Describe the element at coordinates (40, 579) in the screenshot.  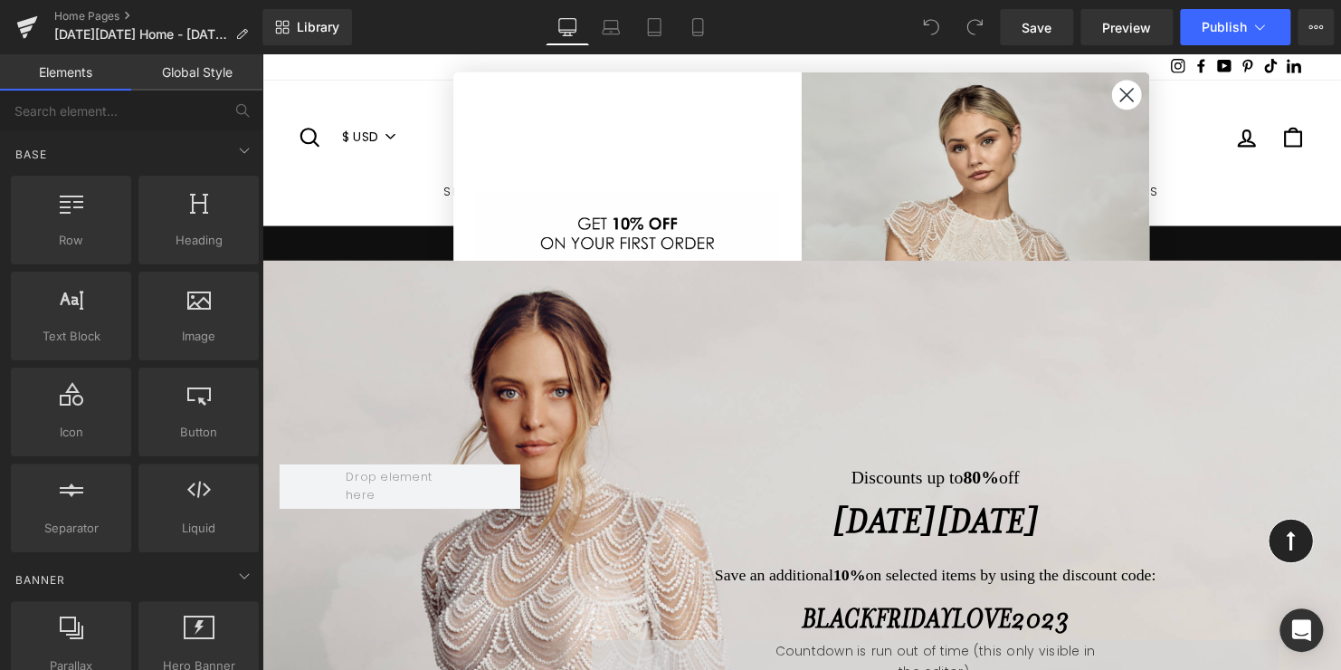
I see `span: Banner` at that location.